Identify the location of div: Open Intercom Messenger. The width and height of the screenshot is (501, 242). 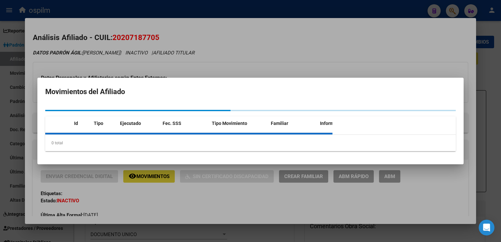
(487, 228).